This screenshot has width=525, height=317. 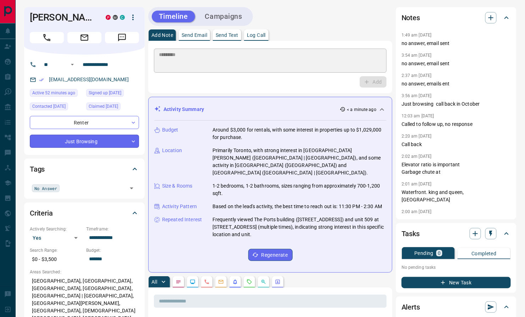 What do you see at coordinates (84, 213) in the screenshot?
I see `div: Criteria` at bounding box center [84, 213].